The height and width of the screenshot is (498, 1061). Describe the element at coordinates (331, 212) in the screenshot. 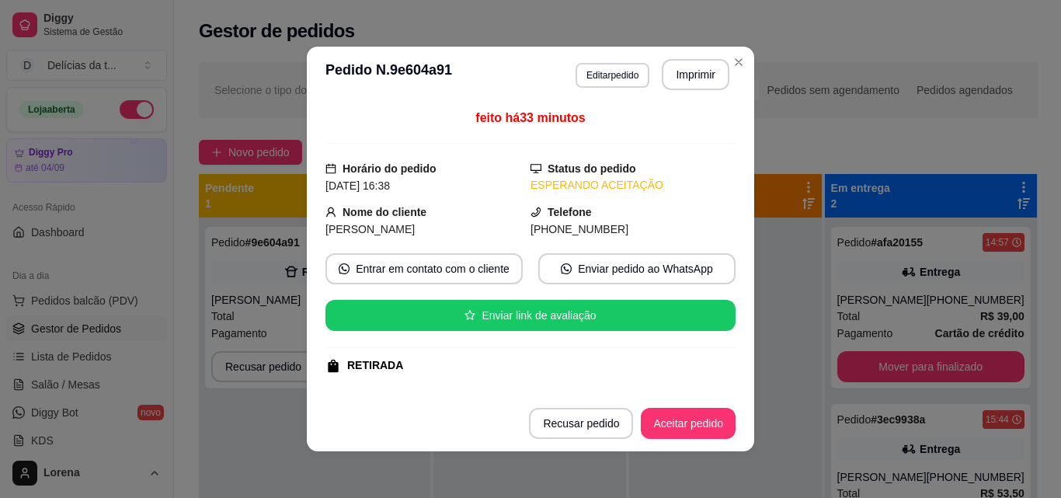

I see `span: user` at that location.